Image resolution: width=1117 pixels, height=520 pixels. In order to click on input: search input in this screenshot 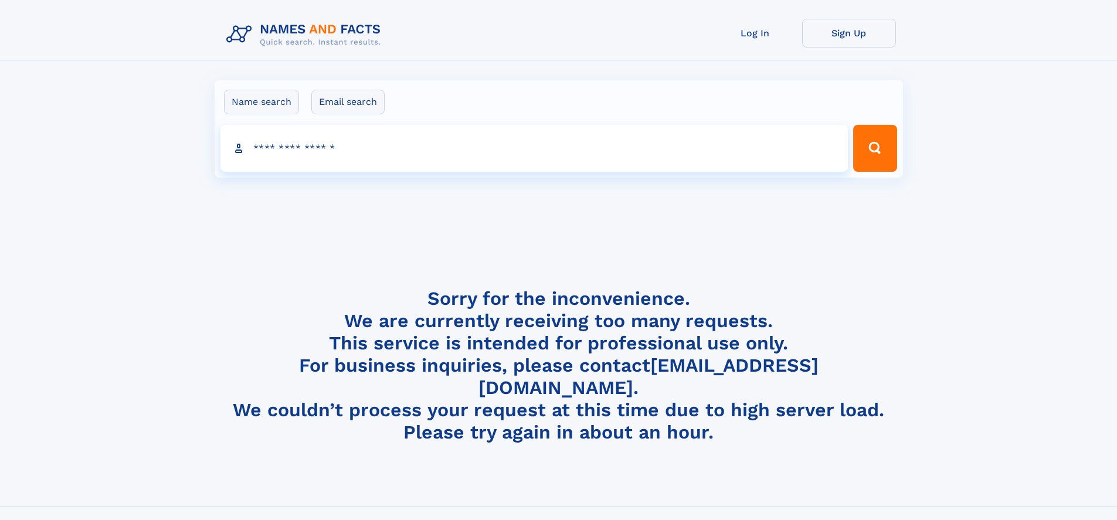, I will do `click(534, 148)`.